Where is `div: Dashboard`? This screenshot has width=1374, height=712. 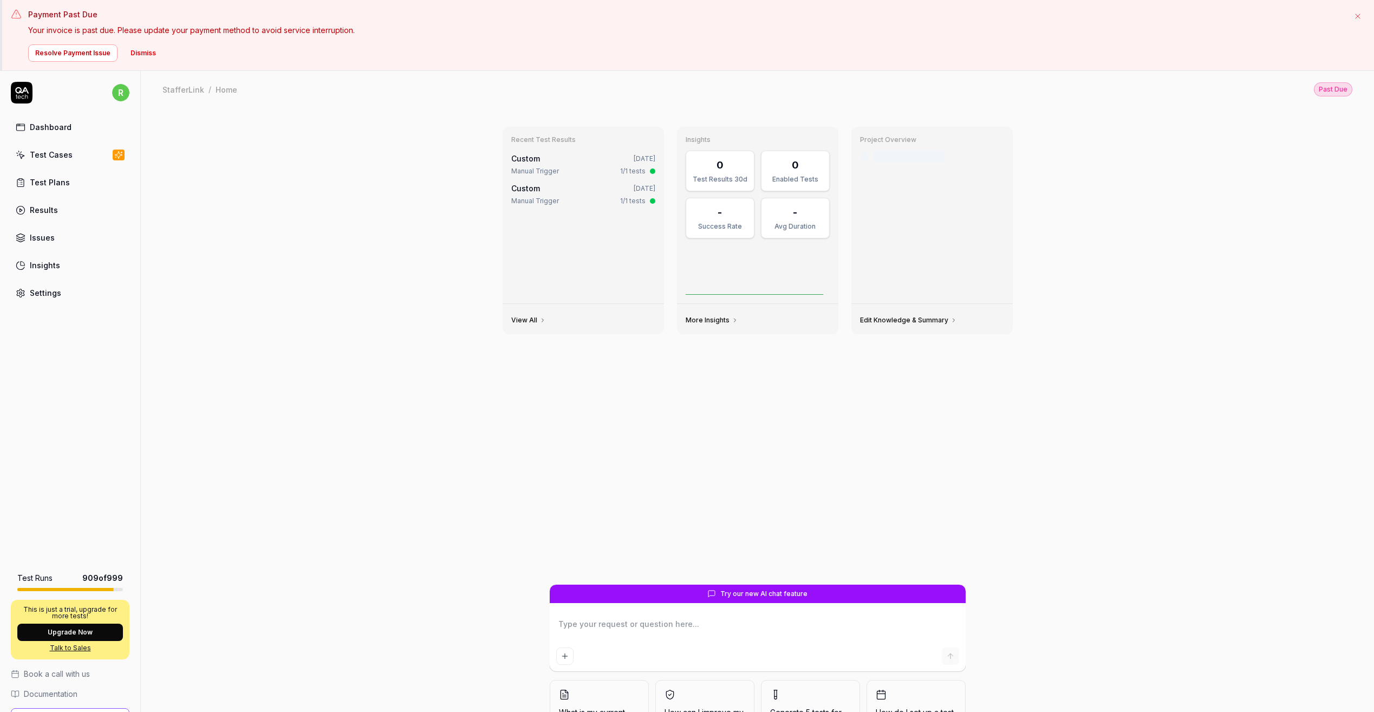
div: Dashboard is located at coordinates (50, 127).